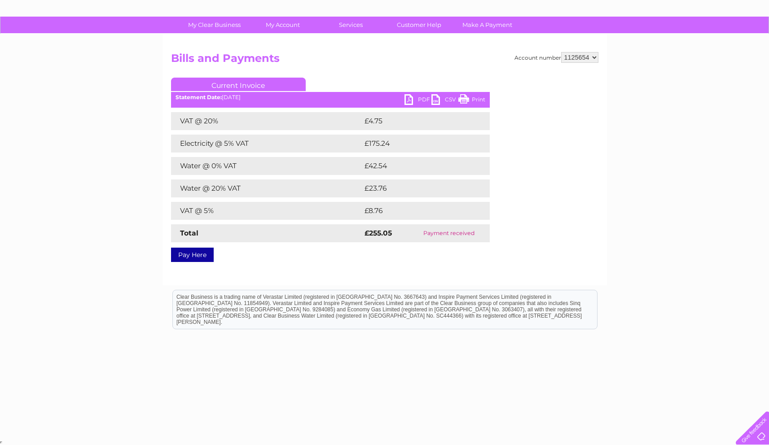 This screenshot has height=445, width=769. I want to click on div: Account number, so click(556, 57).